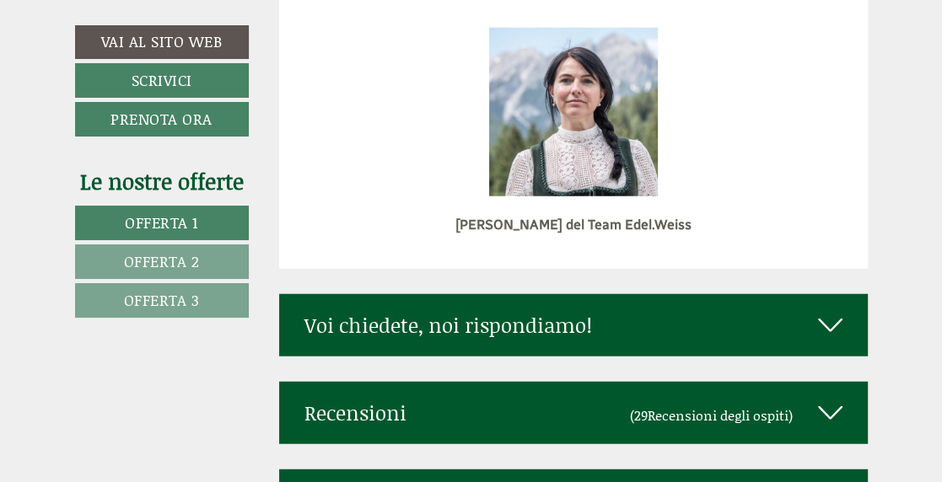  I want to click on div: Recensioni, so click(574, 413).